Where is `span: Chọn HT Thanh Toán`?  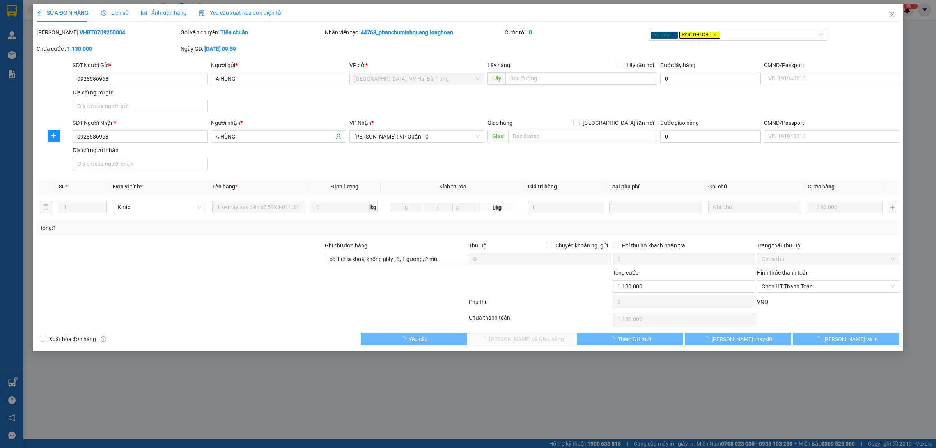 span: Chọn HT Thanh Toán is located at coordinates (828, 286).